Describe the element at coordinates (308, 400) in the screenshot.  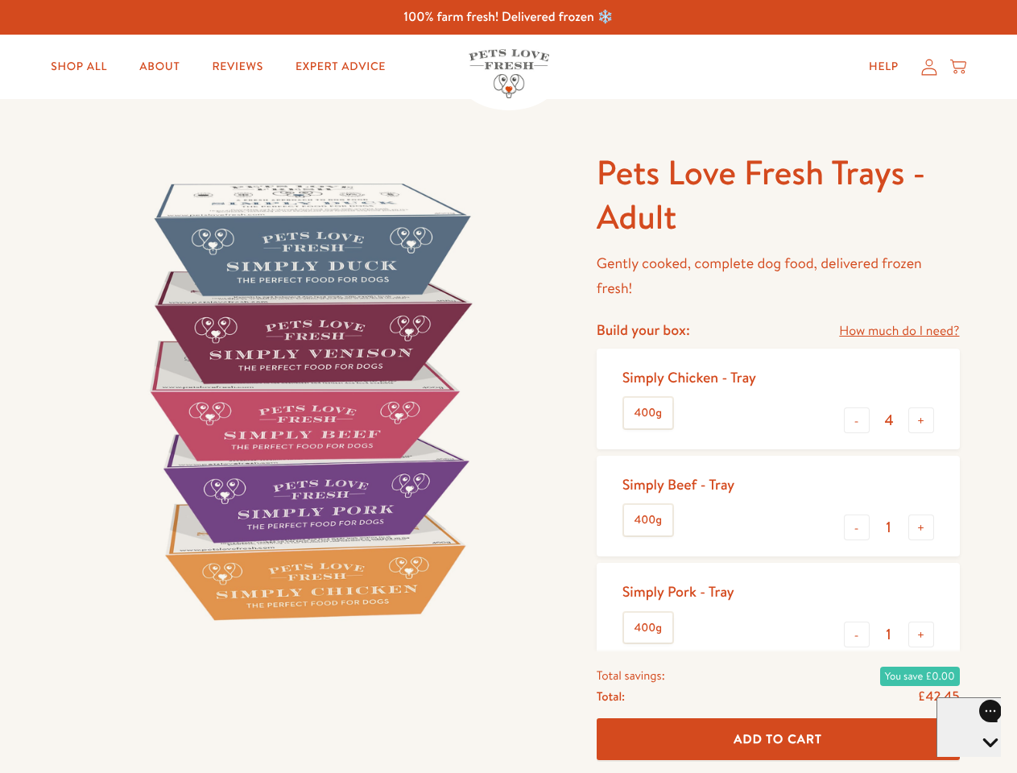
I see `img: Pets Love Fresh Trays - Adult` at that location.